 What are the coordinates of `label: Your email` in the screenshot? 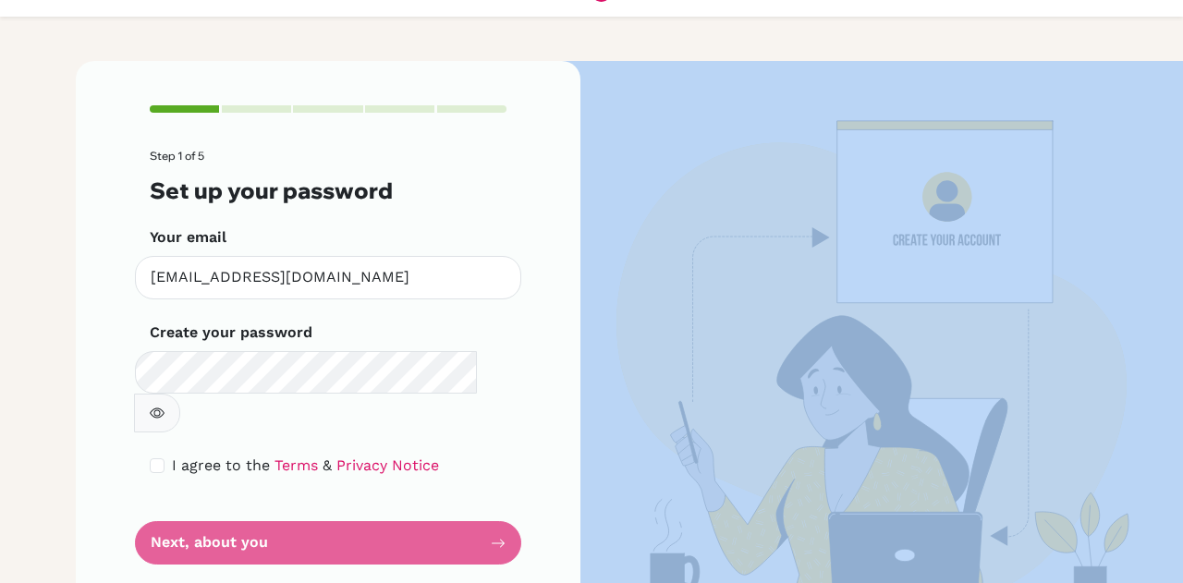 It's located at (188, 238).